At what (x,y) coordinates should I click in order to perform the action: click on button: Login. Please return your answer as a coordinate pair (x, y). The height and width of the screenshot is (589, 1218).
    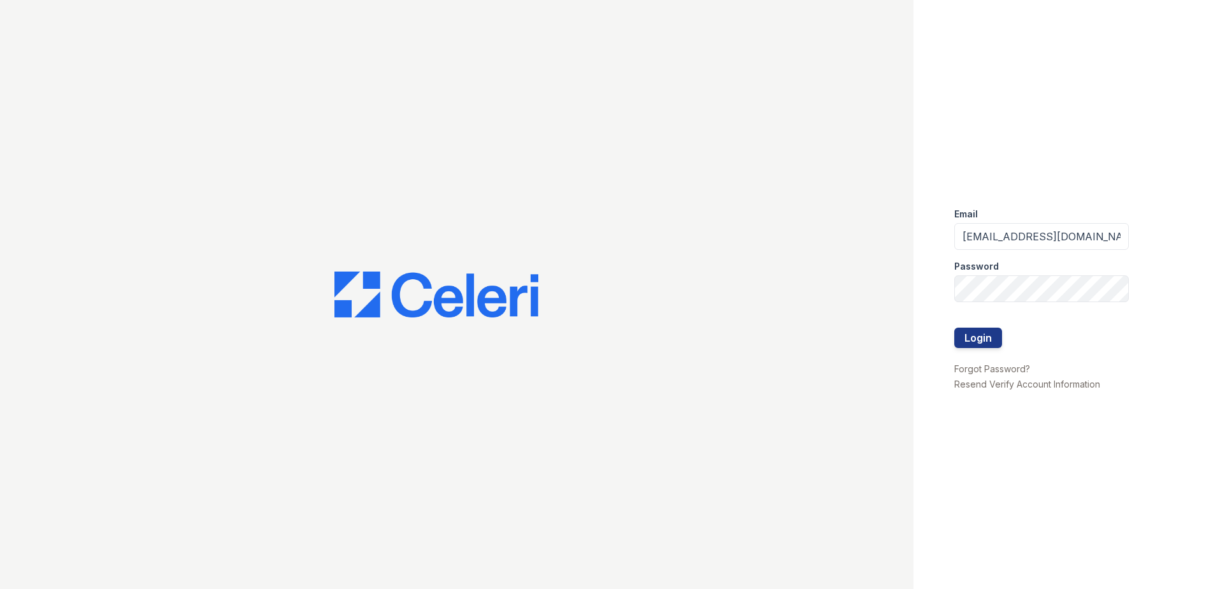
    Looking at the image, I should click on (978, 338).